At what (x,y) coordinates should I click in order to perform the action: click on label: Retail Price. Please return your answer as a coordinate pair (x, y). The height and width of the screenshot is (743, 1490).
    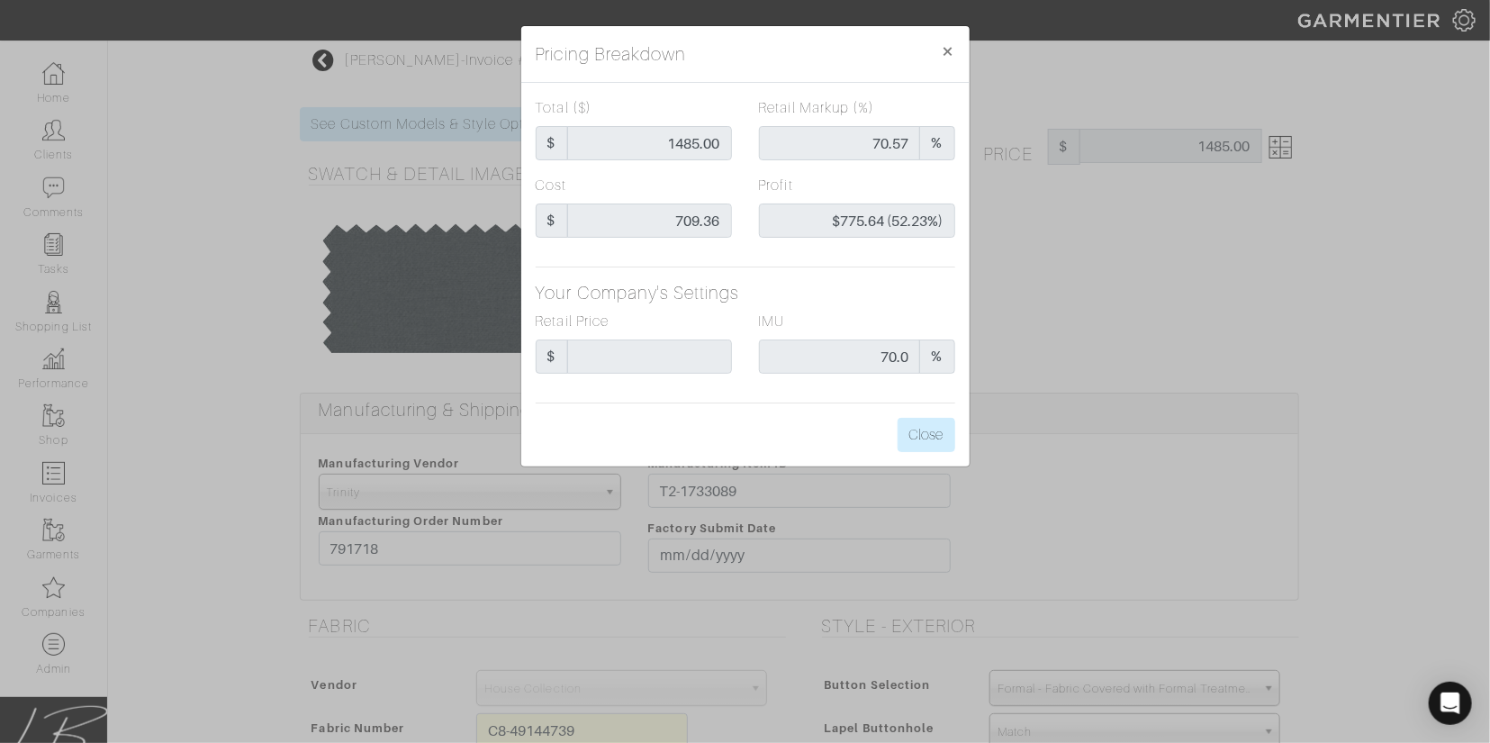
    Looking at the image, I should click on (573, 321).